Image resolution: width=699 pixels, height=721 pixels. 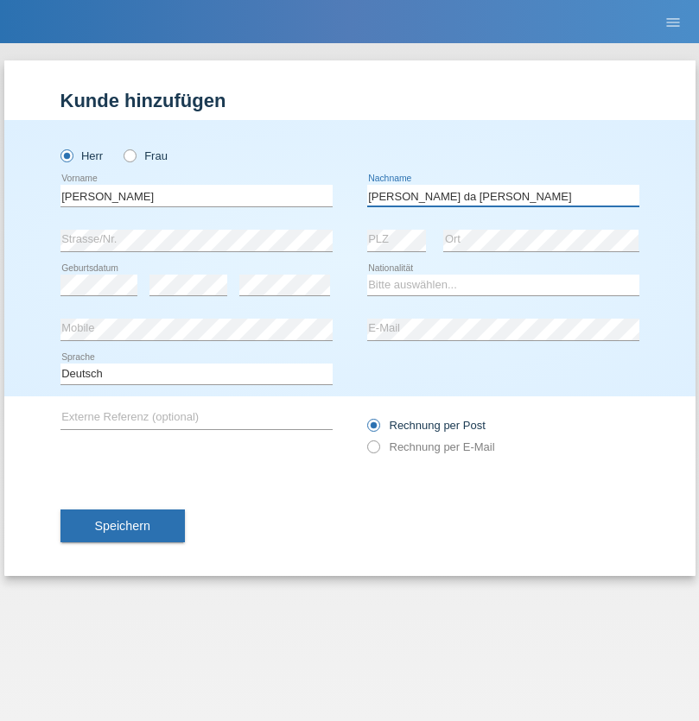 I want to click on input: Herr, so click(x=66, y=155).